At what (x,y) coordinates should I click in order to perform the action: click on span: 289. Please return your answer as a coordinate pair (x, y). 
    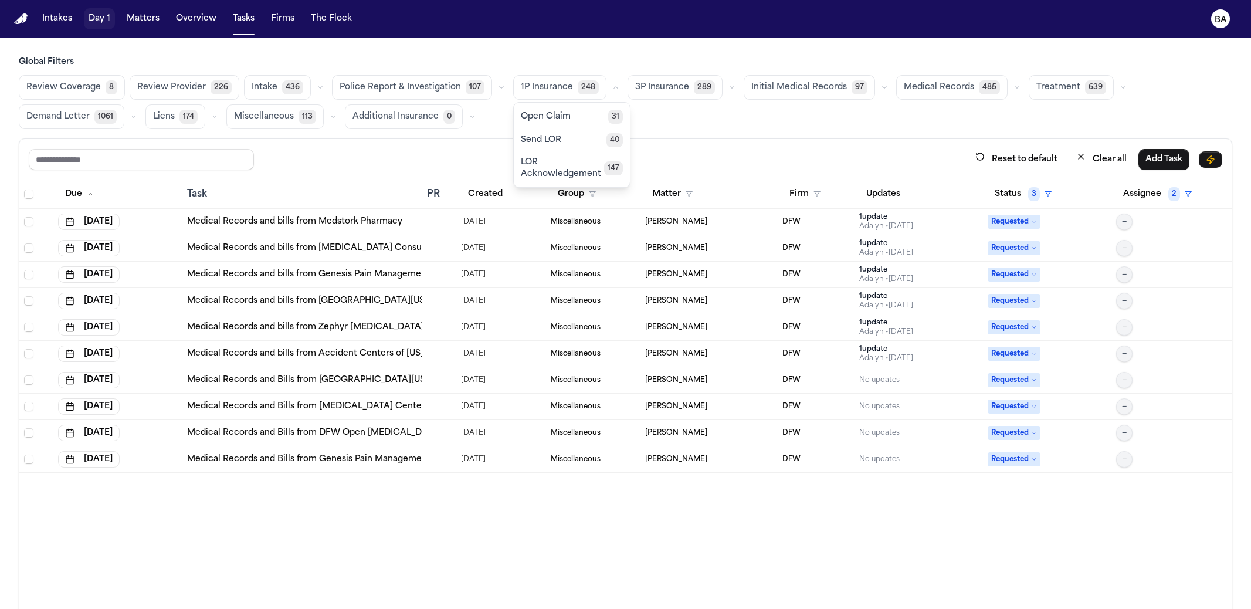
    Looking at the image, I should click on (705, 87).